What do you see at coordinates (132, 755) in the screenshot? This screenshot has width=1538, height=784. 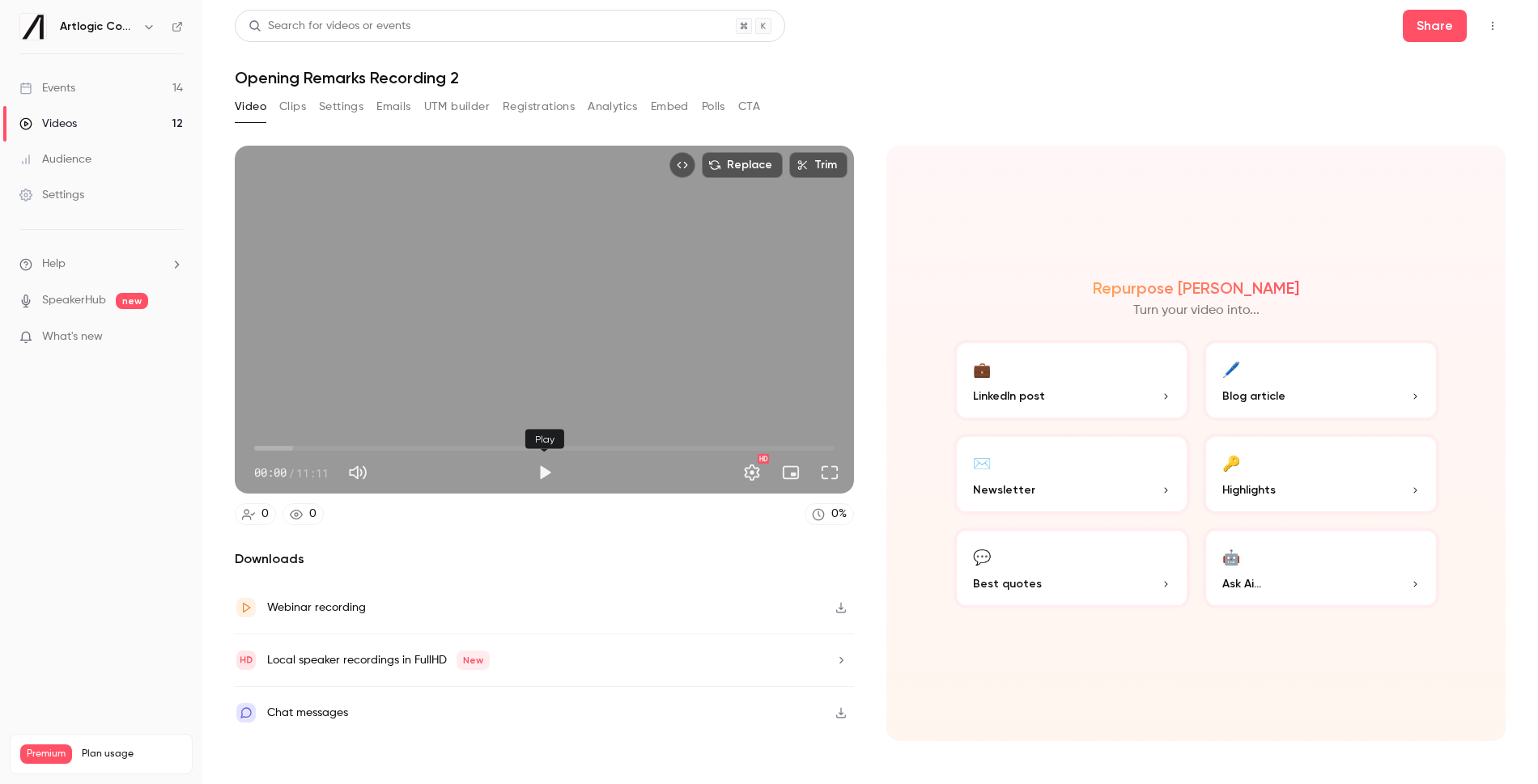 I see `span: Plan usage` at bounding box center [132, 755].